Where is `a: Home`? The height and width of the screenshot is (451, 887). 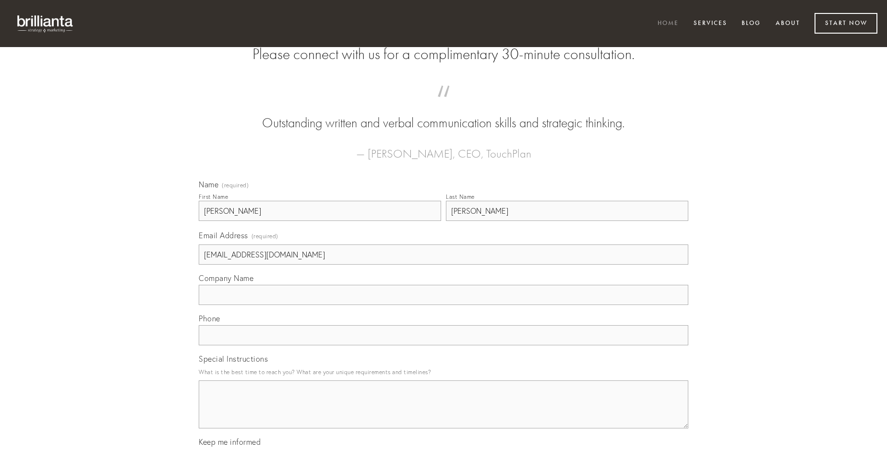 a: Home is located at coordinates (668, 24).